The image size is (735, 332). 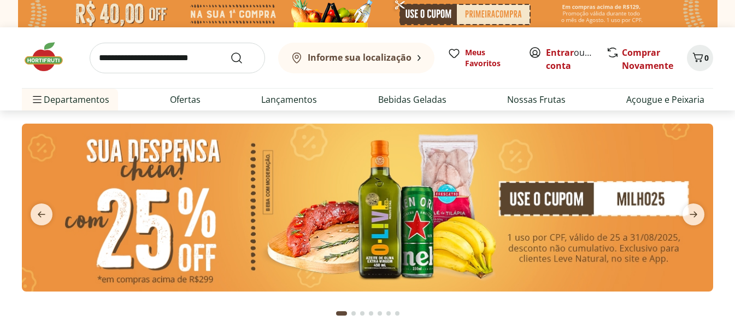 What do you see at coordinates (341, 313) in the screenshot?
I see `button: Current page from fs-carousel` at bounding box center [341, 313].